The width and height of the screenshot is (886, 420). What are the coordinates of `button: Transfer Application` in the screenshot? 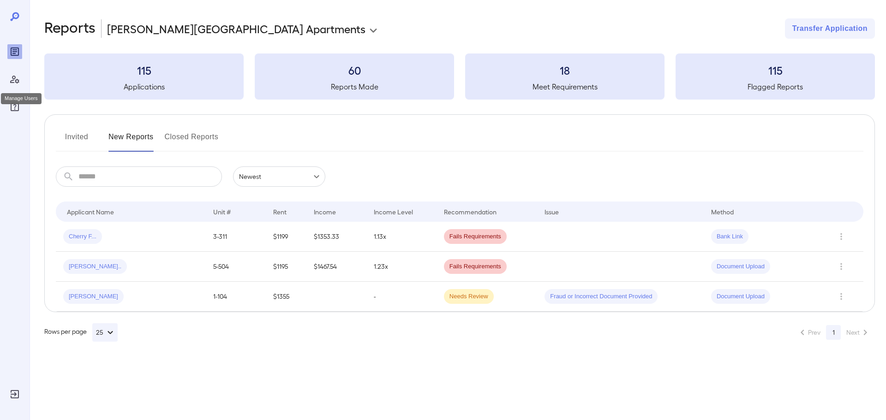 It's located at (829, 29).